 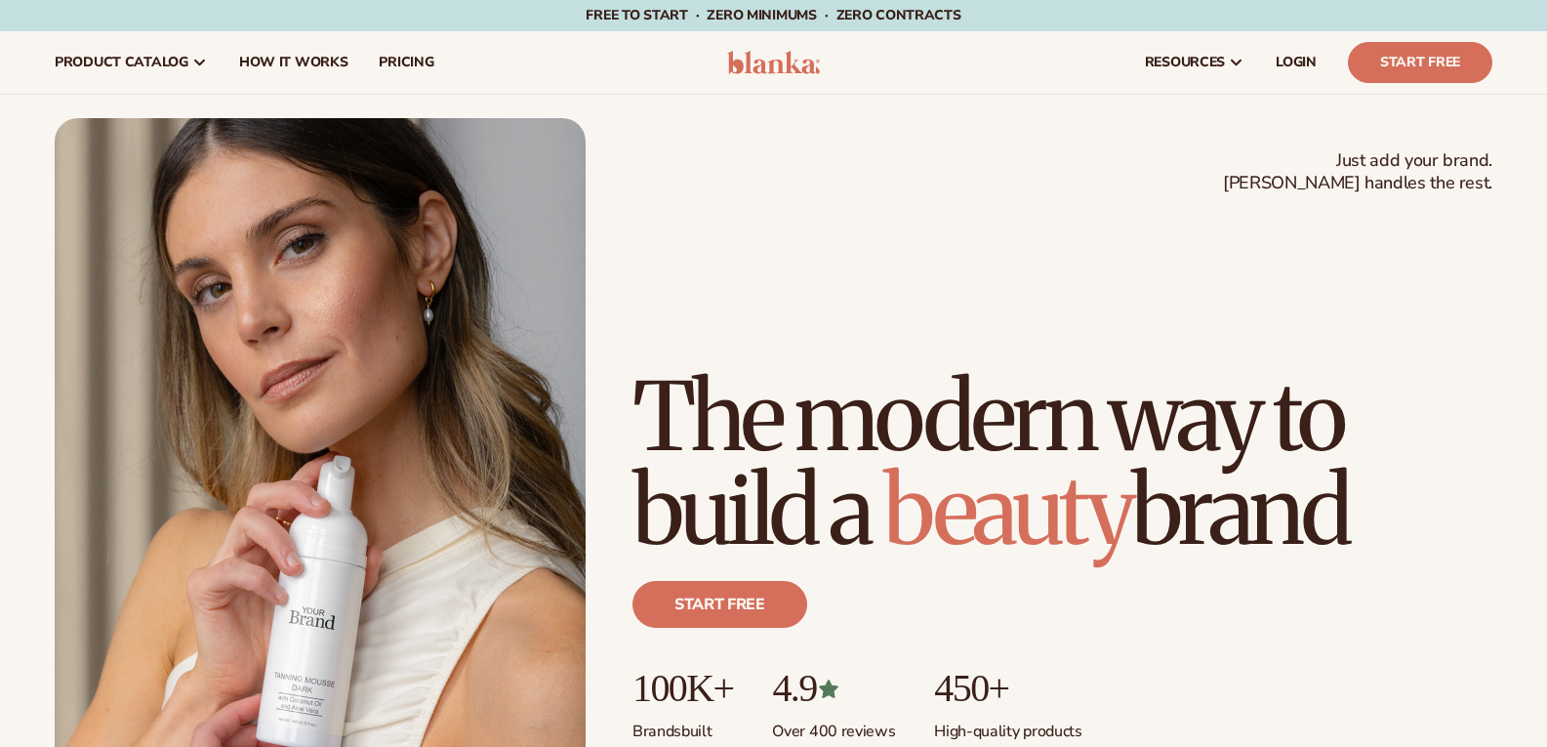 What do you see at coordinates (682, 725) in the screenshot?
I see `p: Brands built` at bounding box center [682, 725].